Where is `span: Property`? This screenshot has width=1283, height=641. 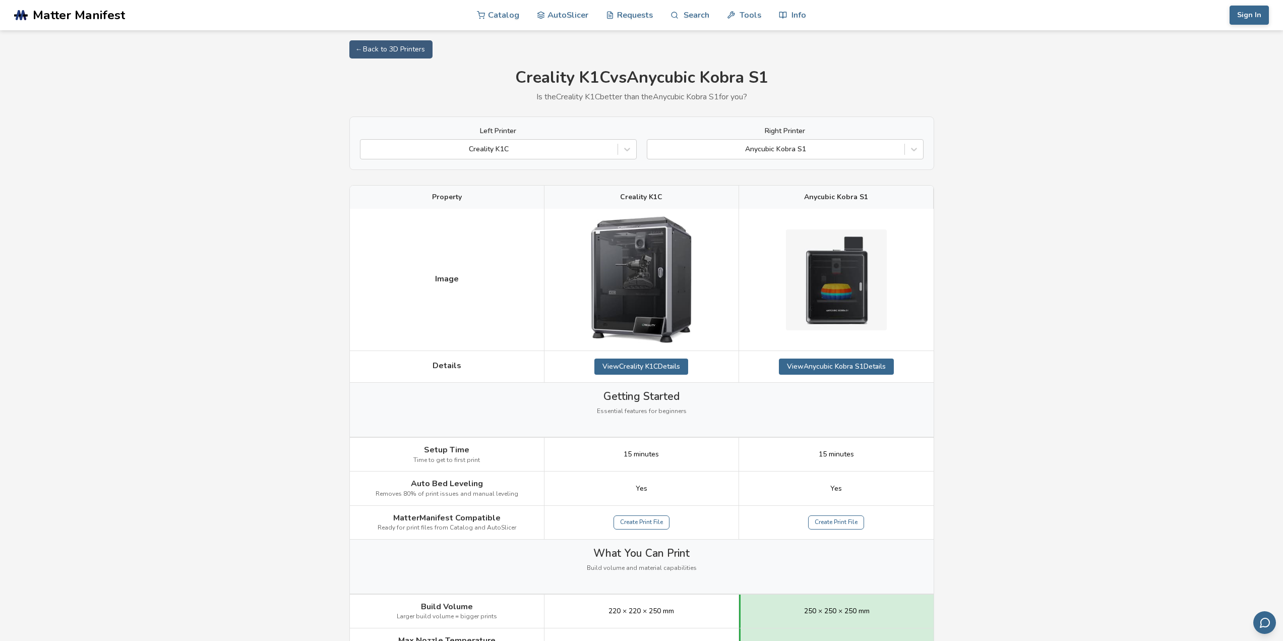
span: Property is located at coordinates (447, 197).